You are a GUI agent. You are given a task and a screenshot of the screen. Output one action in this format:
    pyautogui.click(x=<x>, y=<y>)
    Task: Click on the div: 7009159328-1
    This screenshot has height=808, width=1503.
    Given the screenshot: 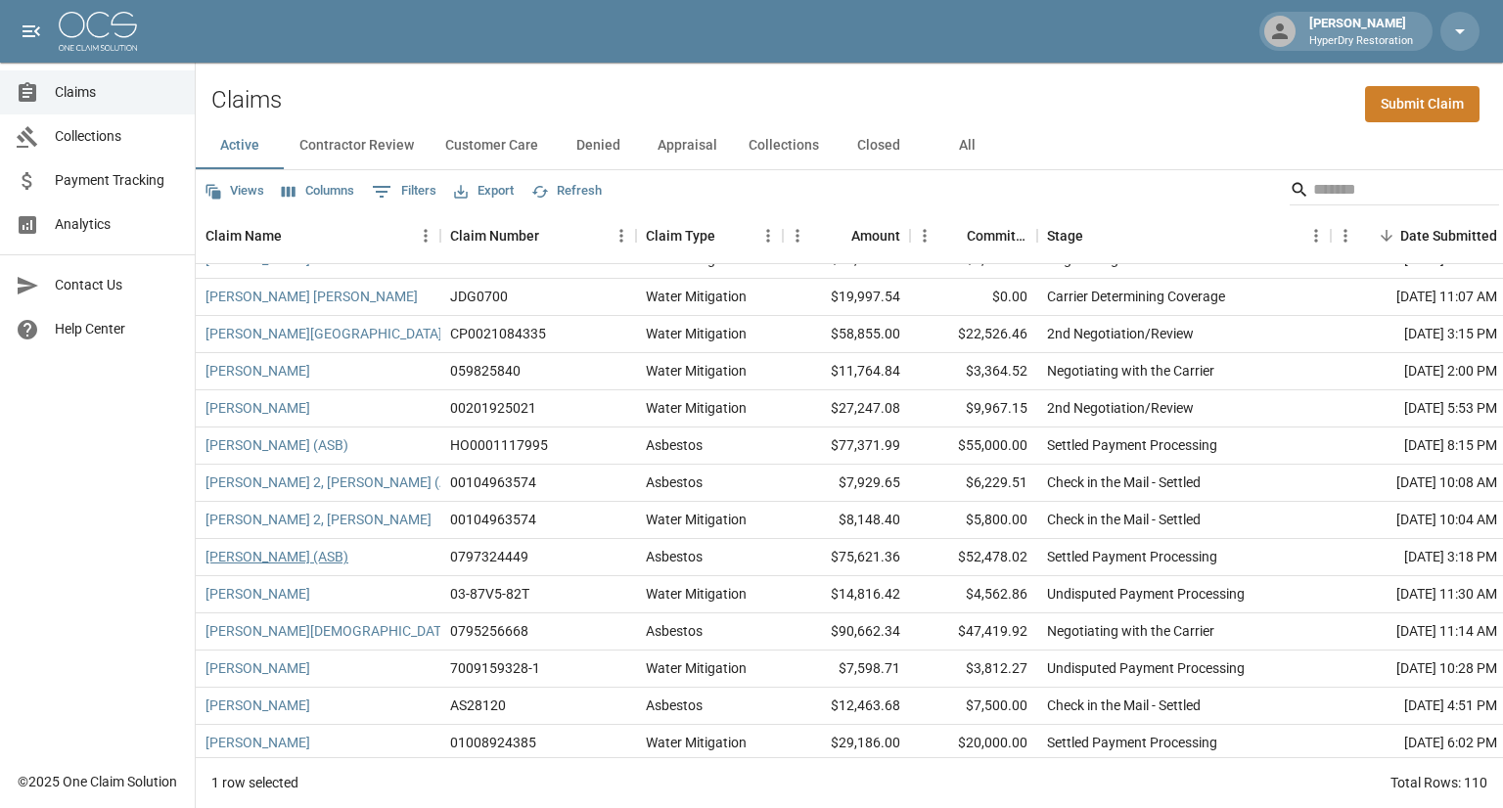 What is the action you would take?
    pyautogui.click(x=495, y=668)
    